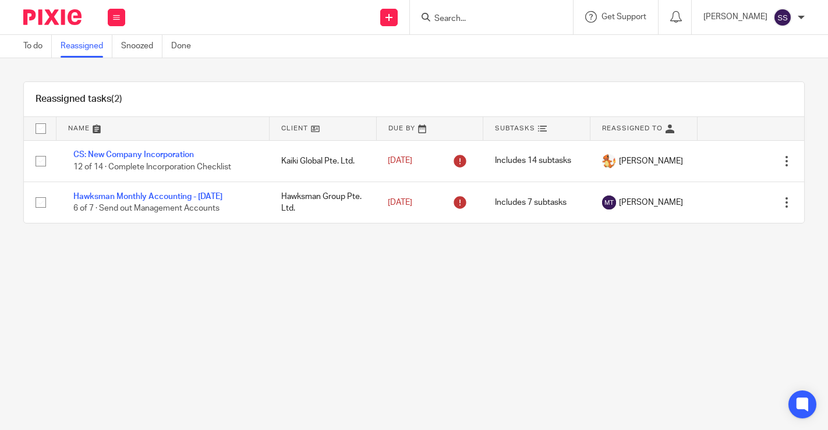 The width and height of the screenshot is (828, 430). Describe the element at coordinates (86, 46) in the screenshot. I see `a: Reassigned` at that location.